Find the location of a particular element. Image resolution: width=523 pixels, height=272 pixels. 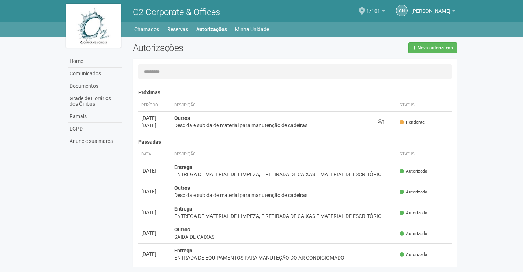

a: Autorizações is located at coordinates (211, 29).